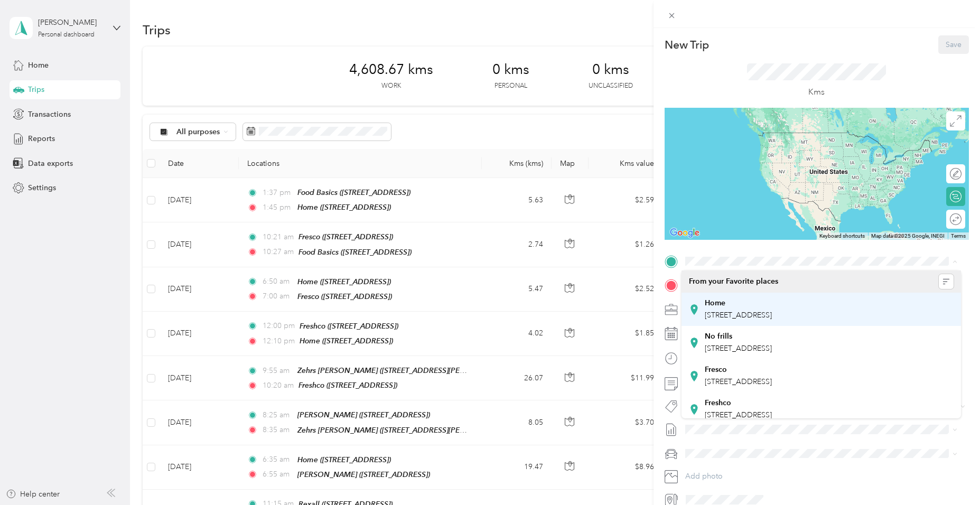  I want to click on button: Add photo, so click(826, 477).